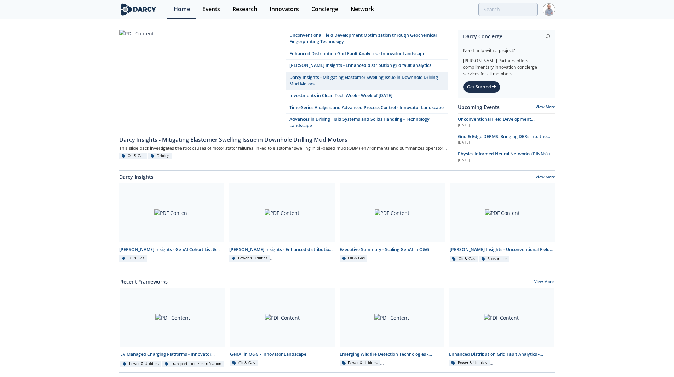  Describe the element at coordinates (367, 39) in the screenshot. I see `div: Unconventional Field Development Optimization through Geochemical Fingerprinting Technology` at that location.